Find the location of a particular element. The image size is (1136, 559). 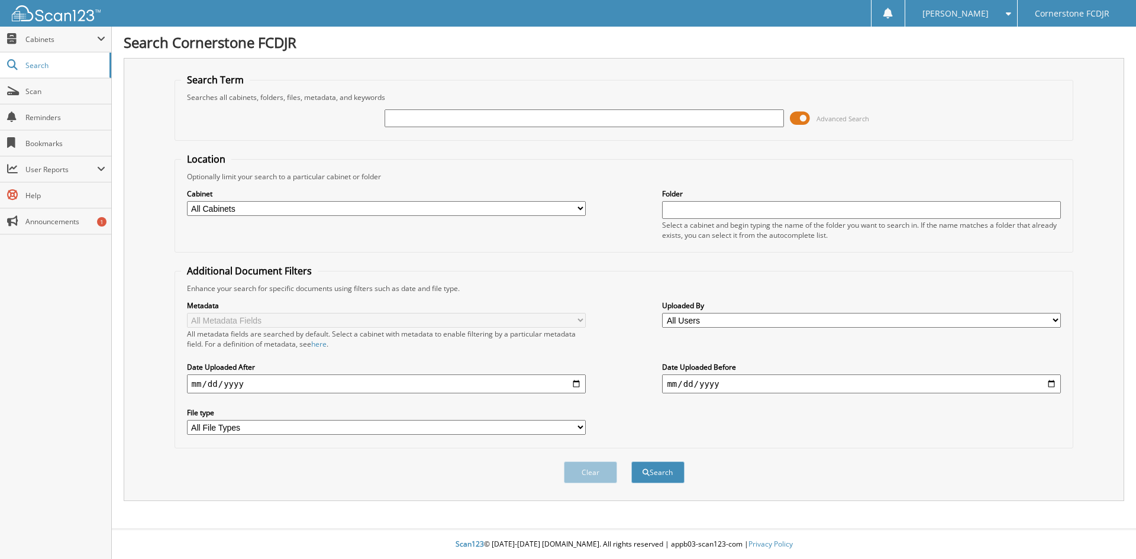

label: Cabinet is located at coordinates (387, 194).